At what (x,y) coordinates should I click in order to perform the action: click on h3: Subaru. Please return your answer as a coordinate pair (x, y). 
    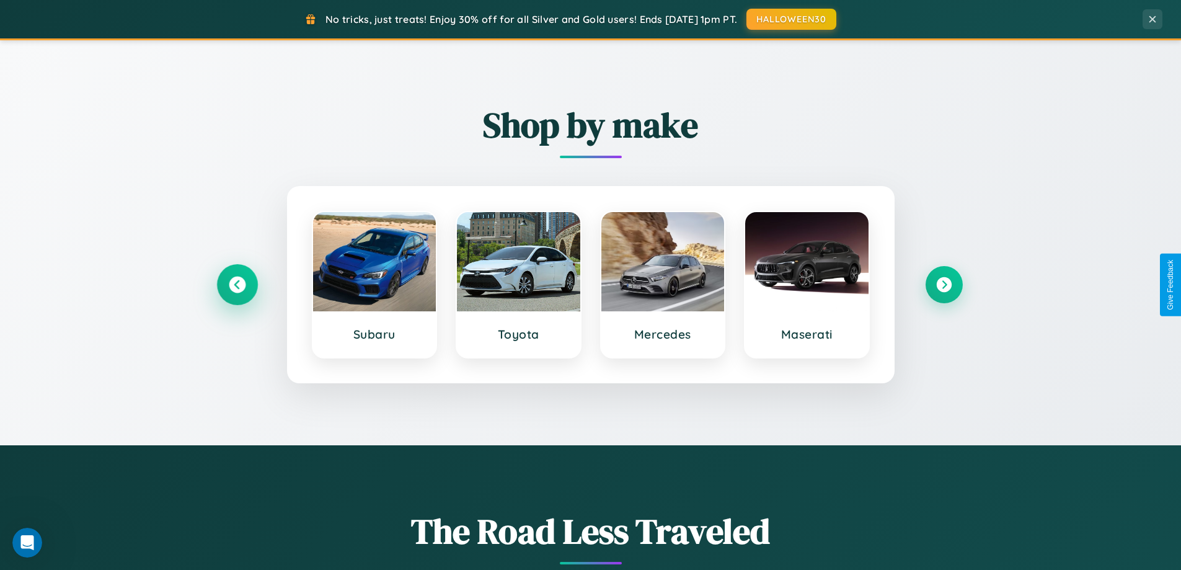
    Looking at the image, I should click on (375, 334).